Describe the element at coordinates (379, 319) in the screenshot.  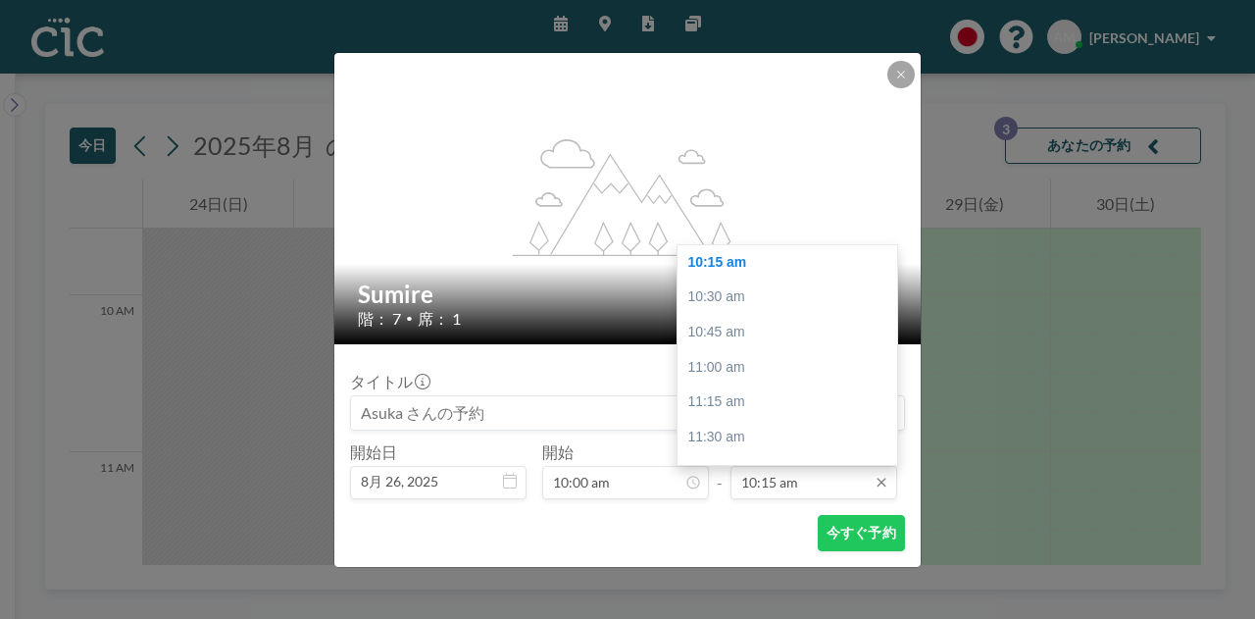
I see `span: 階： 7` at that location.